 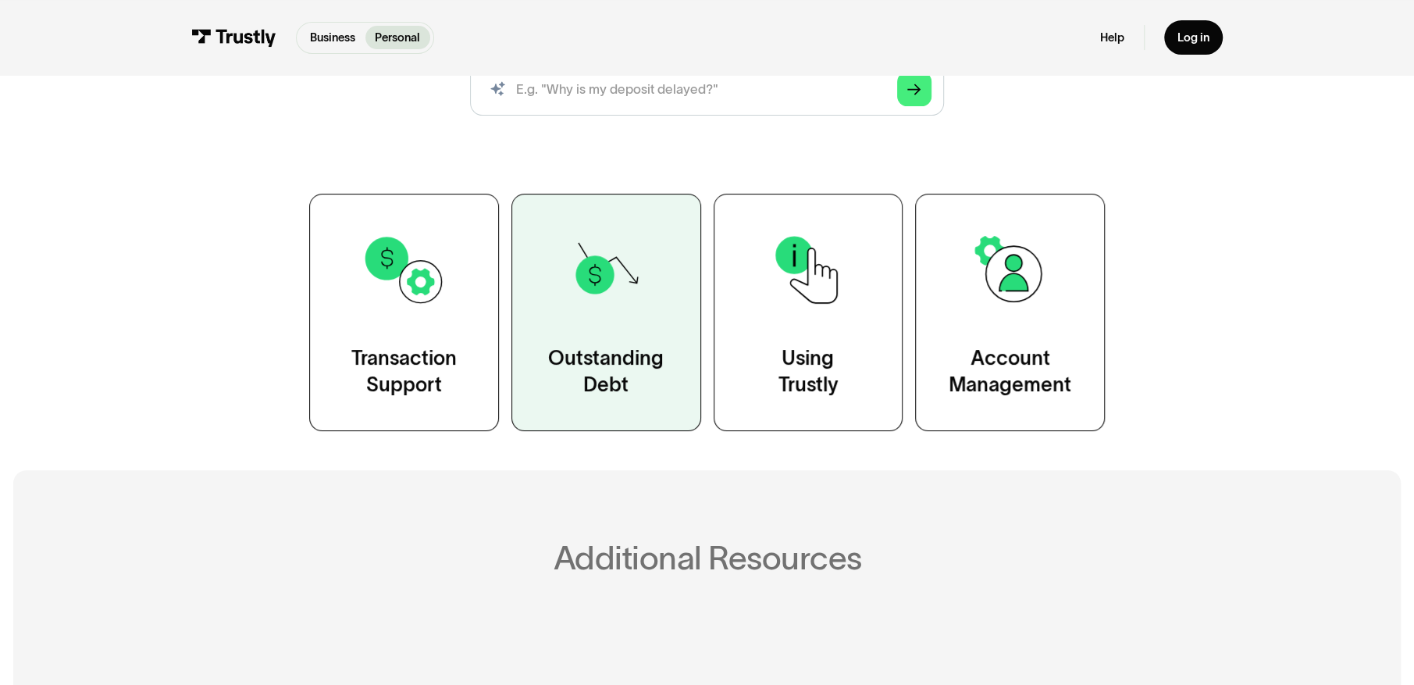 What do you see at coordinates (707, 557) in the screenshot?
I see `h2: Additional Resources` at bounding box center [707, 557].